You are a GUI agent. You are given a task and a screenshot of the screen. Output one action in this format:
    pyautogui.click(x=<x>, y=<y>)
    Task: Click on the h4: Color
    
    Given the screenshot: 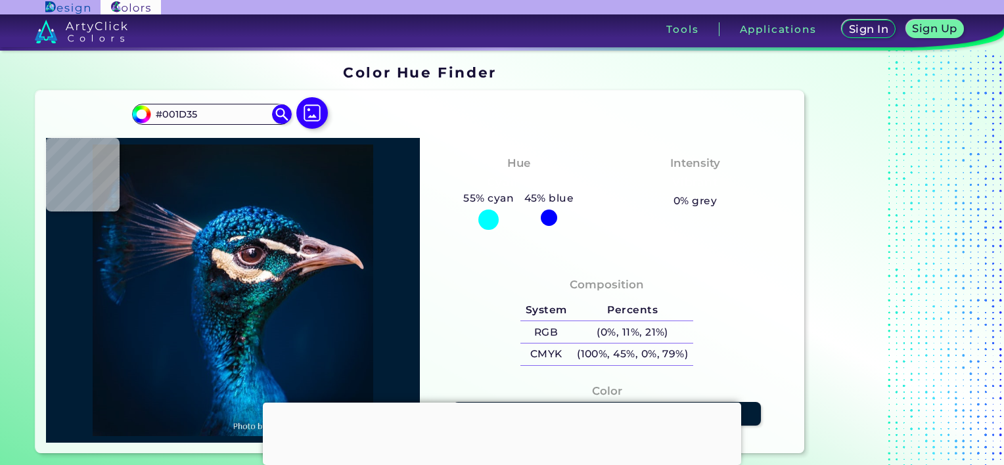 What is the action you would take?
    pyautogui.click(x=607, y=391)
    